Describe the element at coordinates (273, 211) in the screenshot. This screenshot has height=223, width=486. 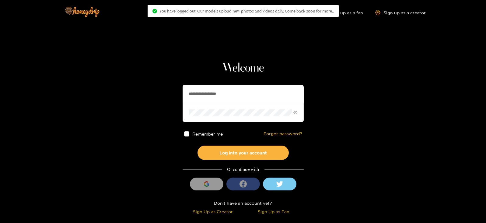
I see `div: Sign Up as Fan` at that location.